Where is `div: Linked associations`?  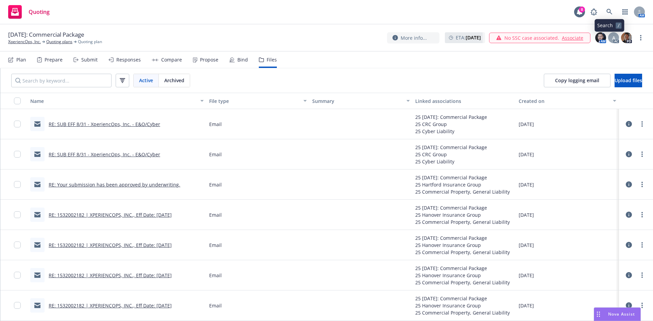
div: Linked associations is located at coordinates (464, 101).